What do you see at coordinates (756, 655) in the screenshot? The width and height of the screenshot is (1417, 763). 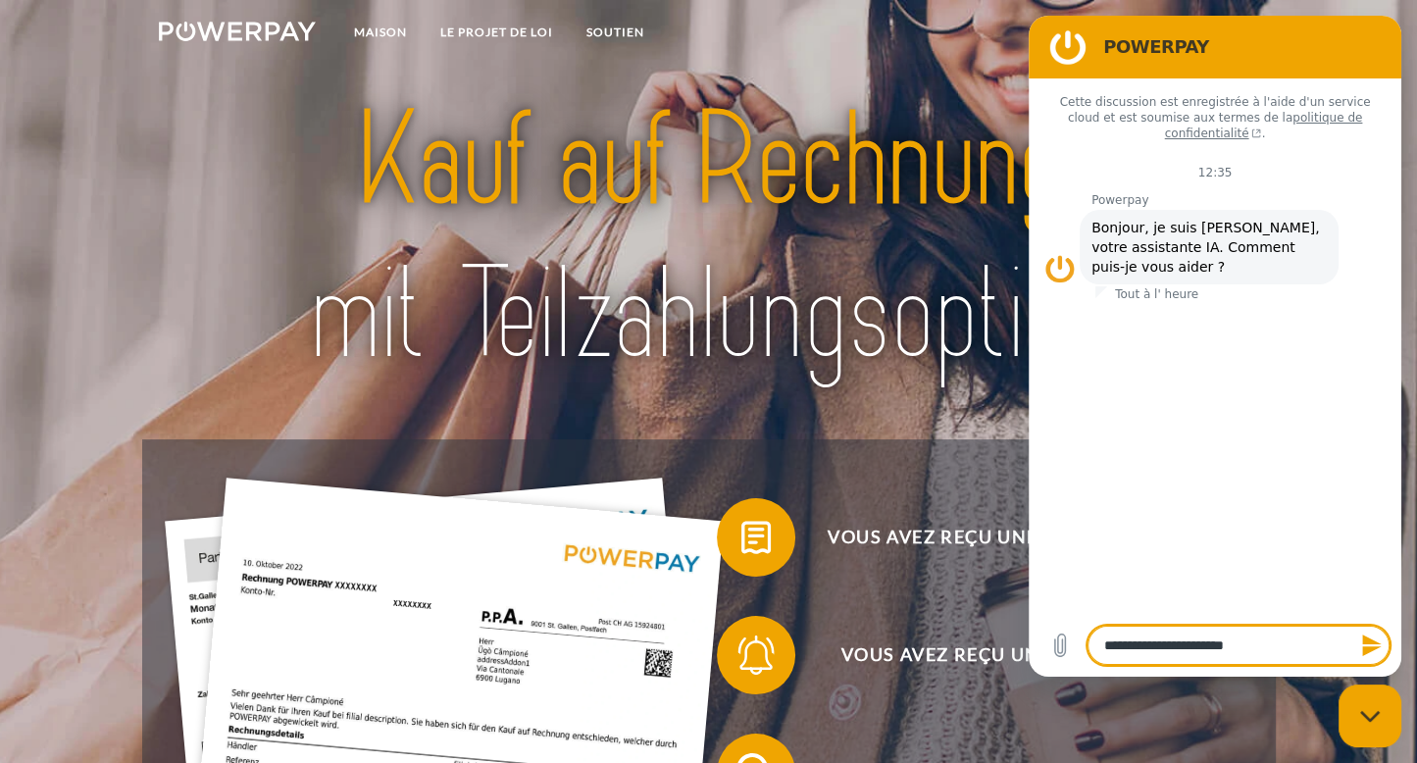 I see `img: qb_bell.svg` at bounding box center [756, 655].